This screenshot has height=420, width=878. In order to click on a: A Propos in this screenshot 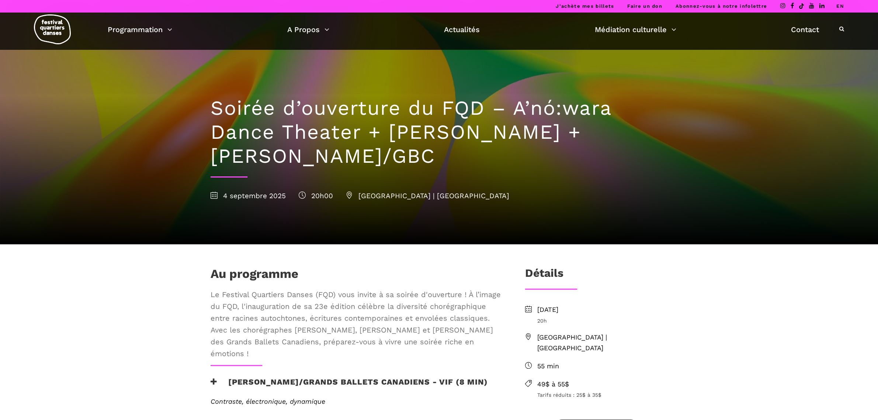, I will do `click(308, 30)`.